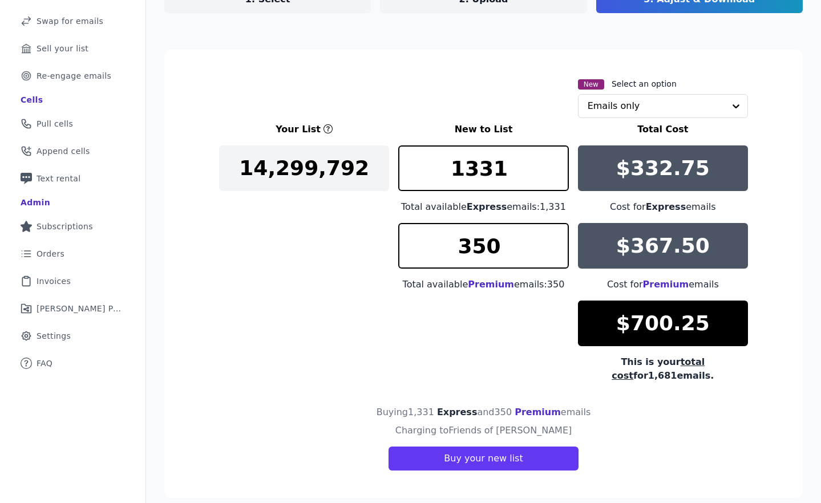 The height and width of the screenshot is (503, 821). I want to click on label: Select an option, so click(644, 84).